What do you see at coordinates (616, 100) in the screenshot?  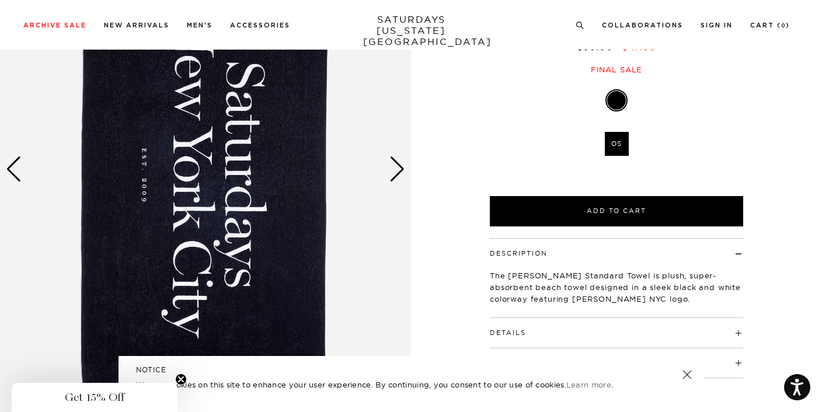 I see `label: Black` at bounding box center [616, 100].